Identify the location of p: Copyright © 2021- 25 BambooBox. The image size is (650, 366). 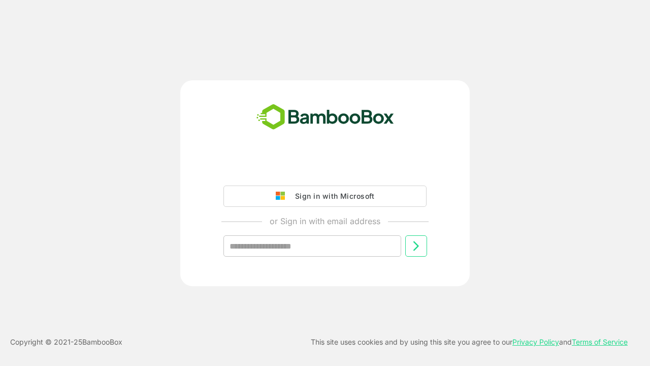
(66, 342).